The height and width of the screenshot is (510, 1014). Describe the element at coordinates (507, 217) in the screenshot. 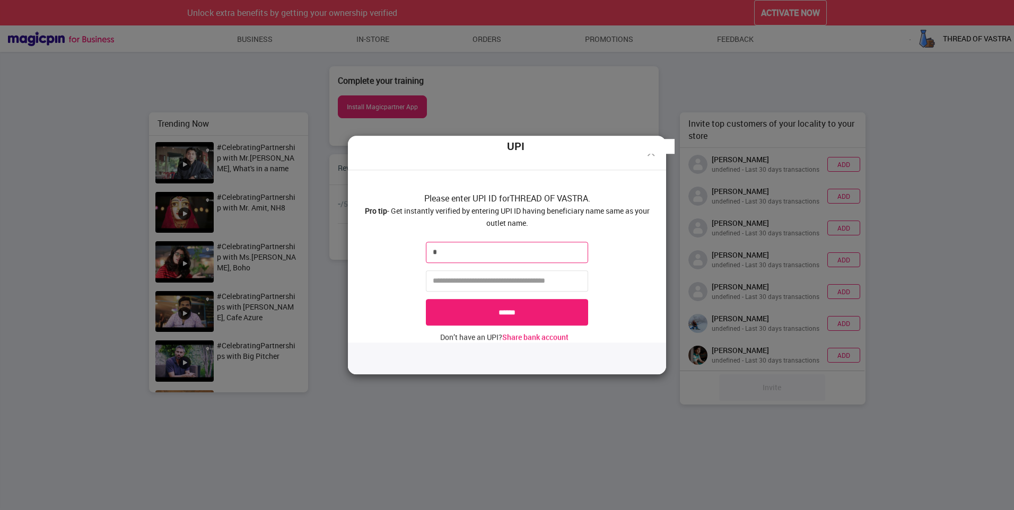

I see `span: - Get instantly verified by entering UPI ID having beneficiary name same as your outlet name.` at that location.